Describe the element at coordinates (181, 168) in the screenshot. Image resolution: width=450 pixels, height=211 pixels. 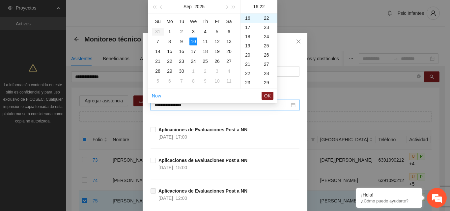
I see `span: 15:00` at that location.